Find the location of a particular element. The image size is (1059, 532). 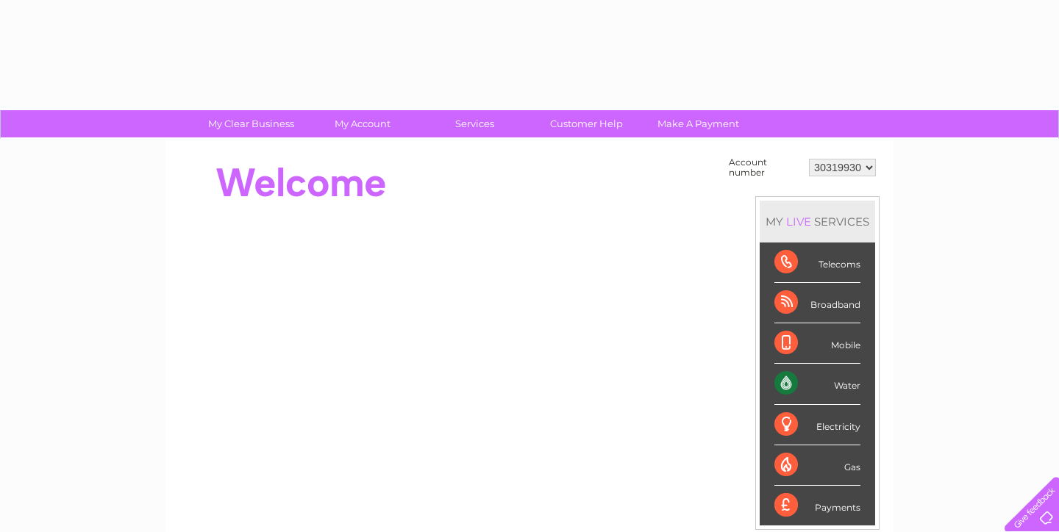

div: Telecoms is located at coordinates (817, 262).